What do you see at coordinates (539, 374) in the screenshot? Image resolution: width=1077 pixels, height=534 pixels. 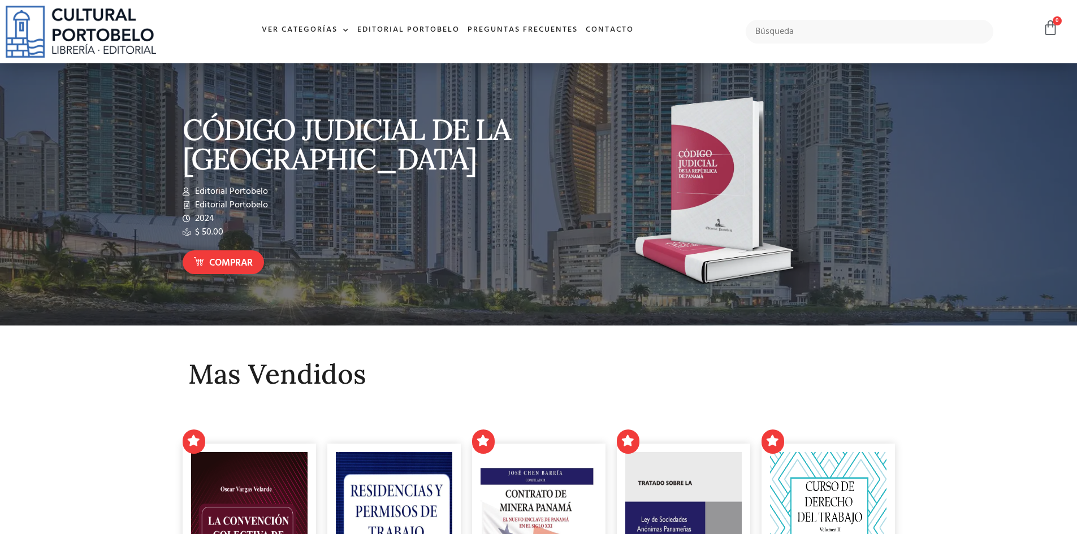 I see `h2: Mas Vendidos` at bounding box center [539, 374].